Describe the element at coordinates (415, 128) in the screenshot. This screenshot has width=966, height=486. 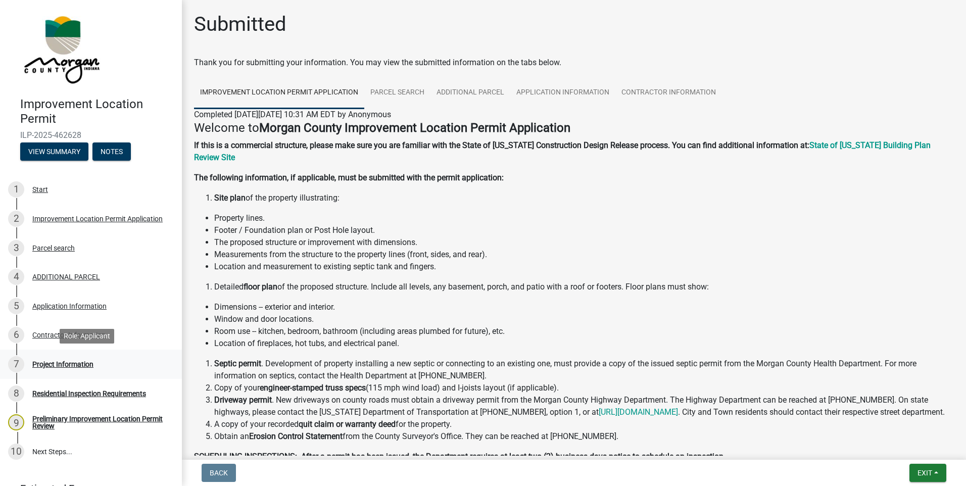
I see `strong: Morgan County Improvement Location Permit Application` at that location.